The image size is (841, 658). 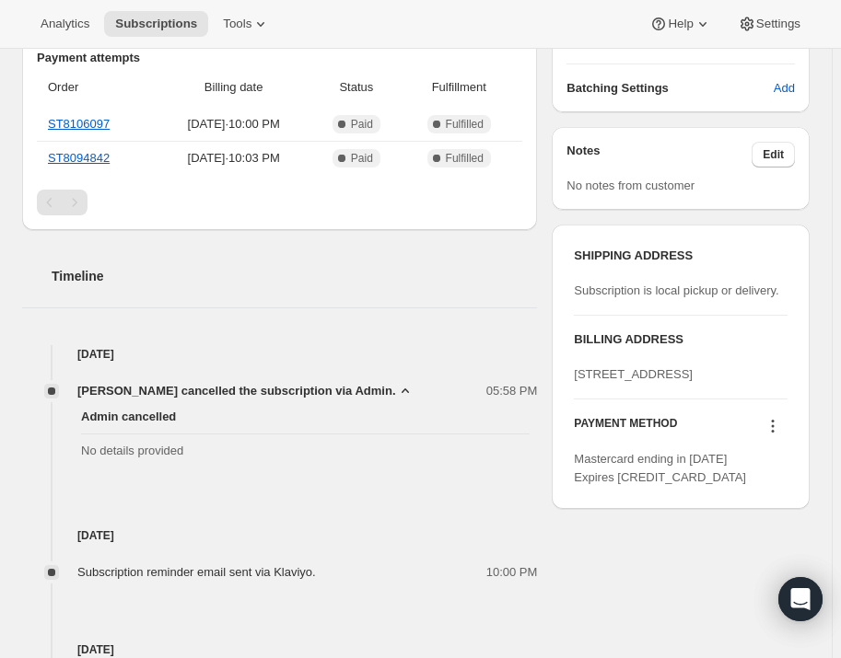 I want to click on span: Subscriptions, so click(x=156, y=24).